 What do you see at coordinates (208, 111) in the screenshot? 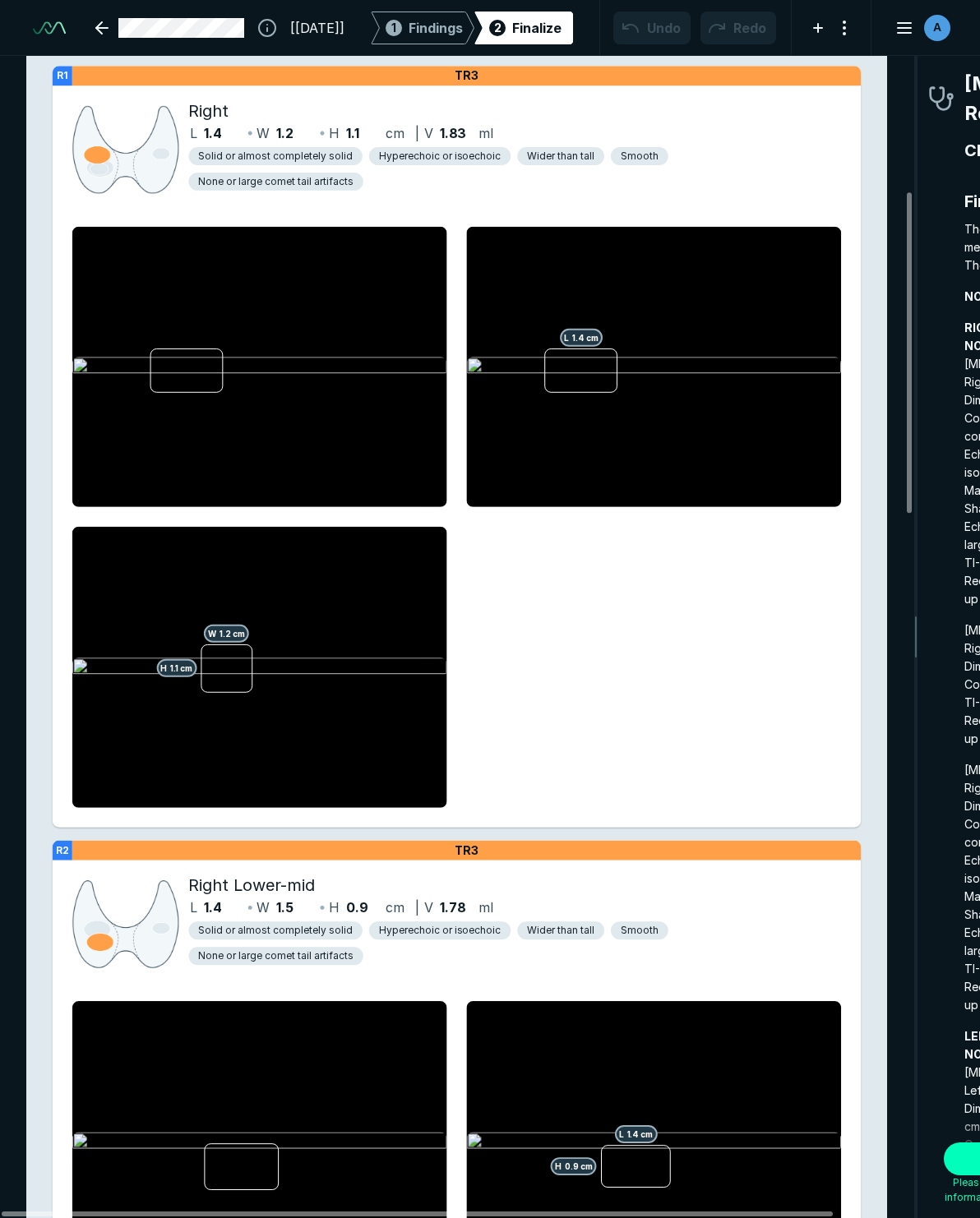
I see `span: Right` at bounding box center [208, 111].